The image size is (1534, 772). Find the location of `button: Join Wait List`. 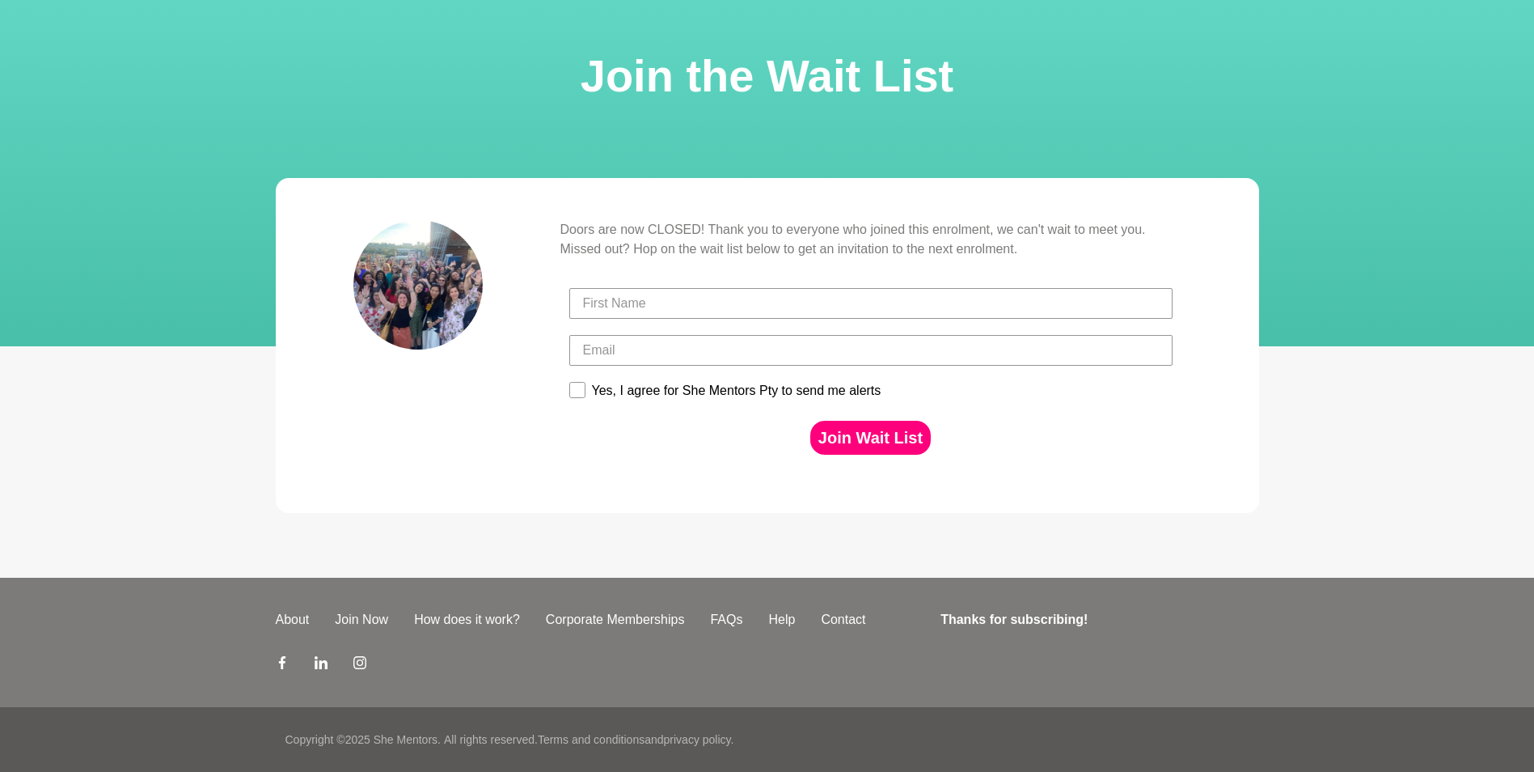

button: Join Wait List is located at coordinates (870, 438).